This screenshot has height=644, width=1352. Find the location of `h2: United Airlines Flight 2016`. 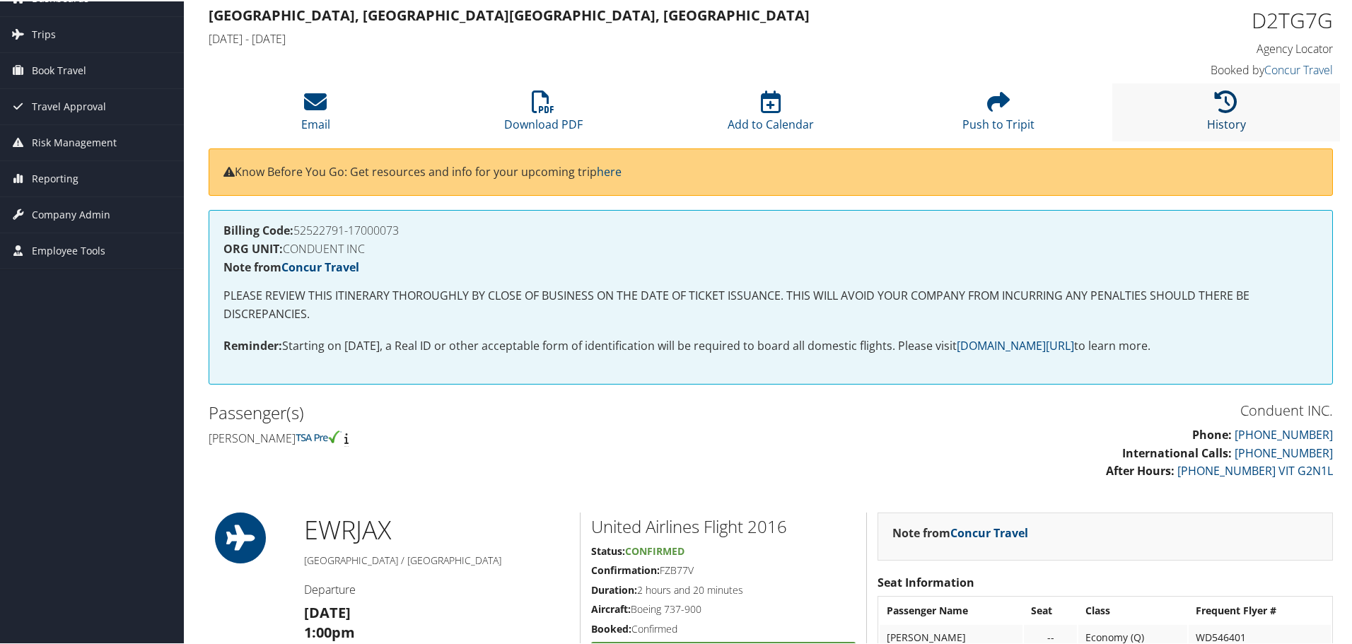

h2: United Airlines Flight 2016 is located at coordinates (723, 525).